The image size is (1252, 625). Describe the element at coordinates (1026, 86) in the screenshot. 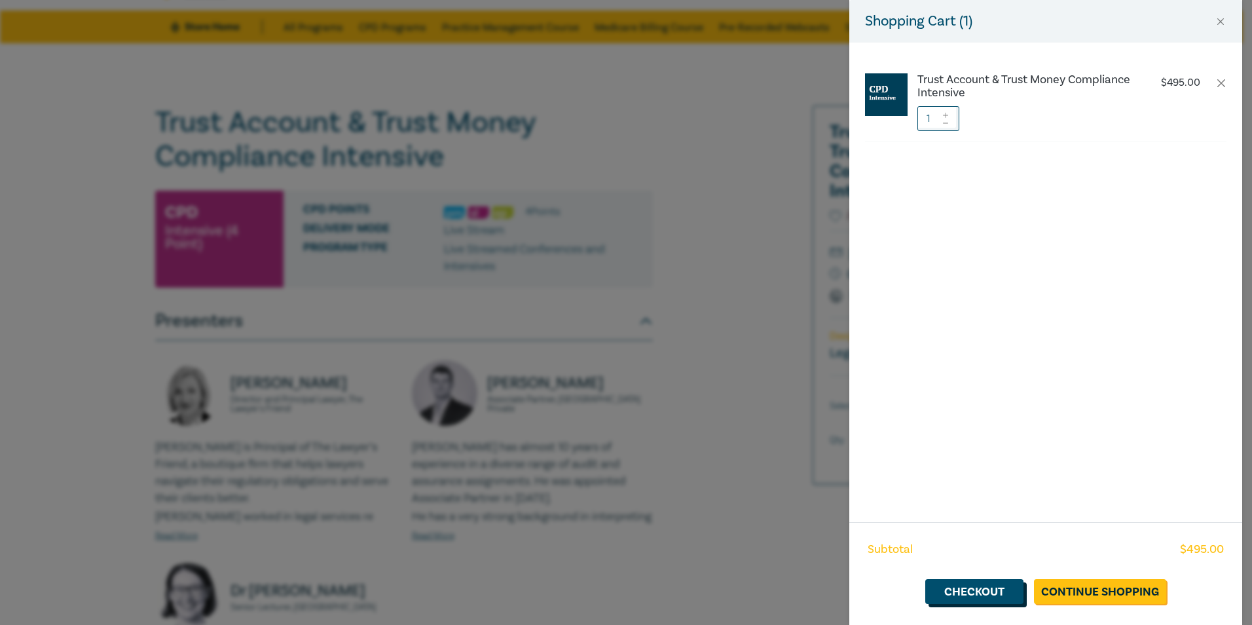

I see `a: Trust Account & Trust Money Compliance Intensive` at that location.